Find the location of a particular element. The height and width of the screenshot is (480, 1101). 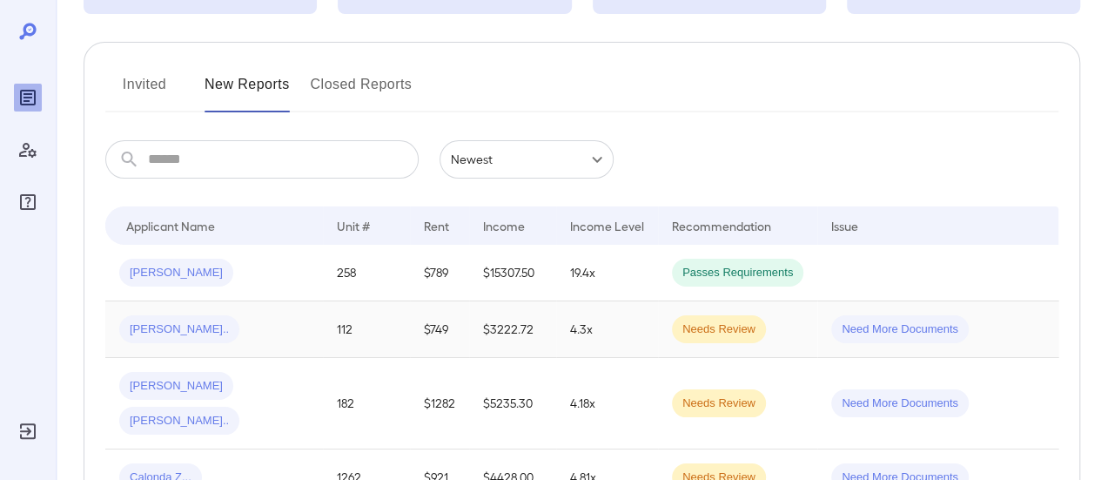

div: Log Out is located at coordinates (28, 431).